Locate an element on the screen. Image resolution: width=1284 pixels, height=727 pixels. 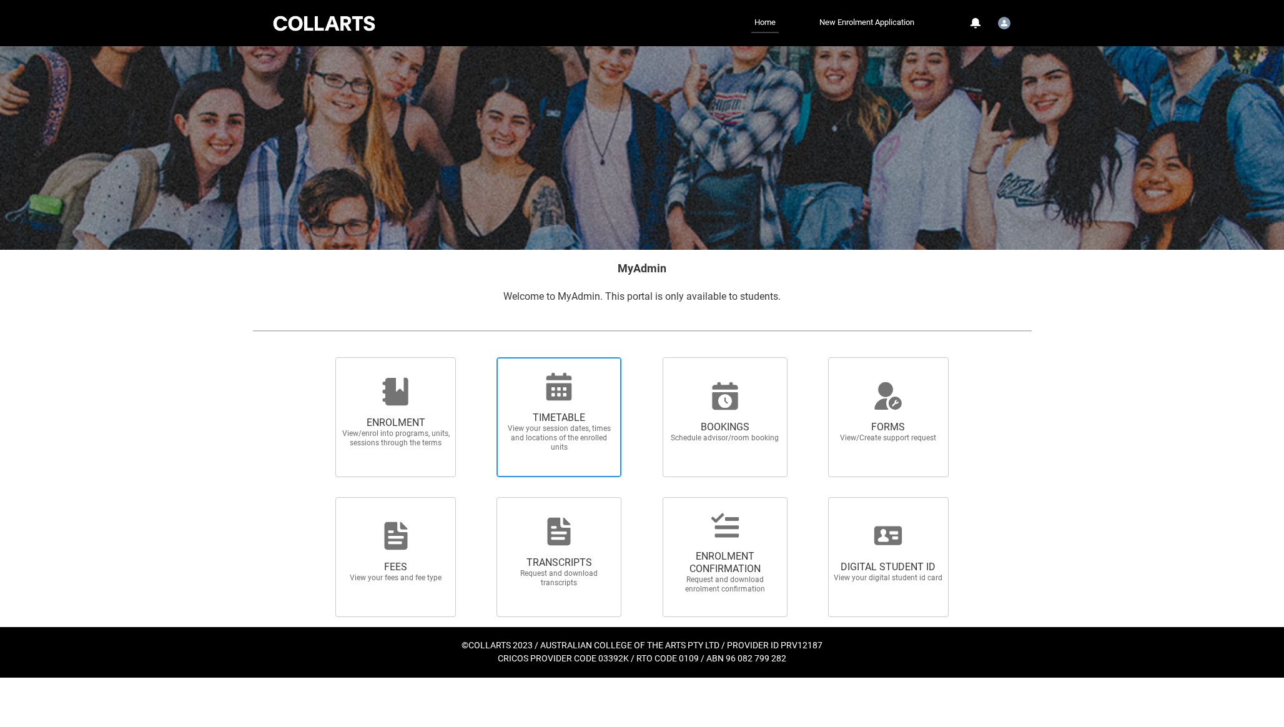
button: User Profile Student.encarnacionange is located at coordinates (1004, 22).